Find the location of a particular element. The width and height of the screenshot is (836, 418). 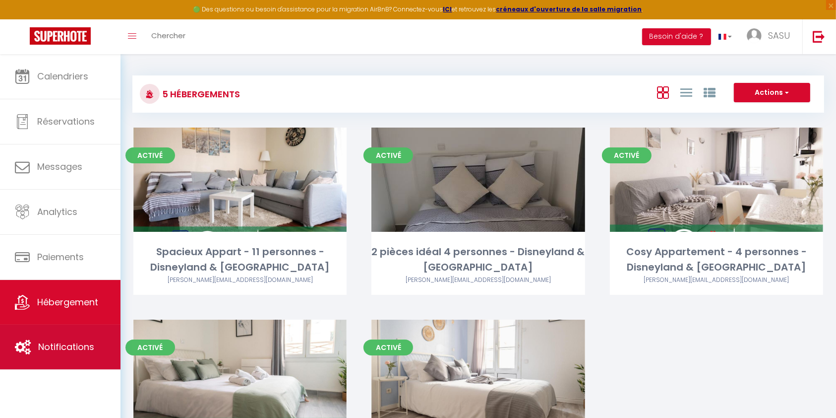

a: Chercher is located at coordinates (168, 37).